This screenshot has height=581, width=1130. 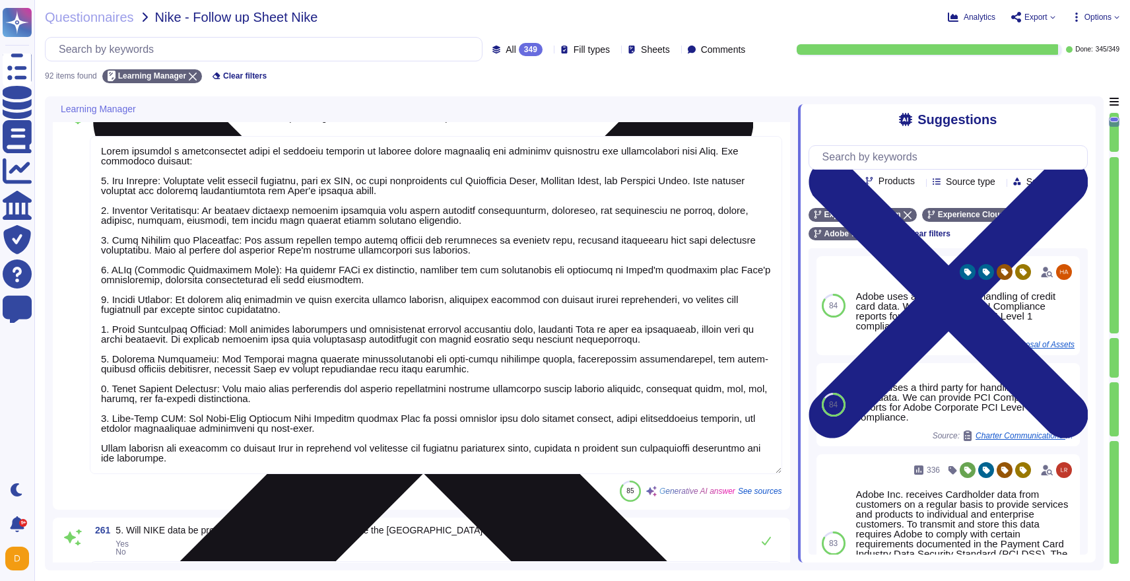 What do you see at coordinates (245, 76) in the screenshot?
I see `span: Clear filters` at bounding box center [245, 76].